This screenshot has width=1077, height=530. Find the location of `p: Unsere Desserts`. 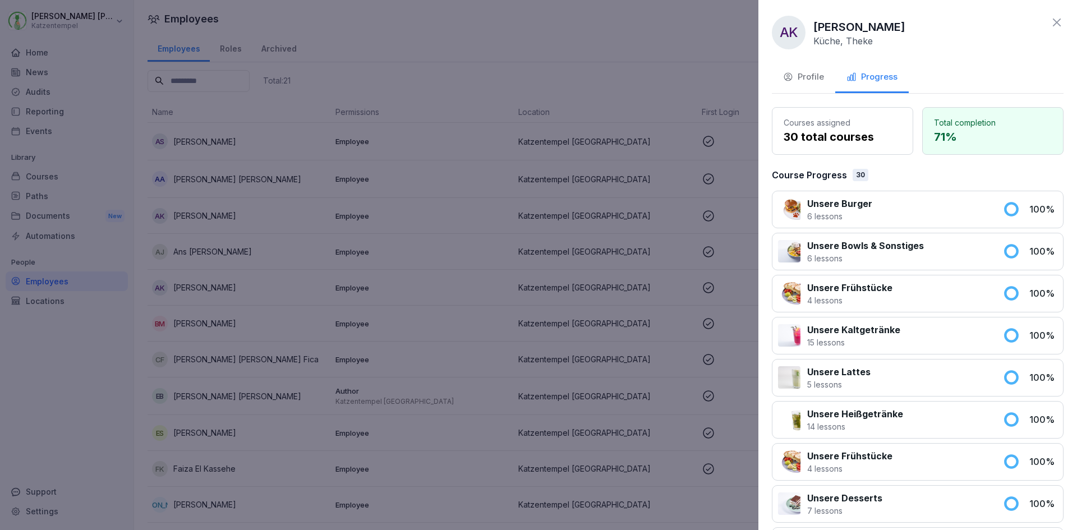

p: Unsere Desserts is located at coordinates (845, 498).